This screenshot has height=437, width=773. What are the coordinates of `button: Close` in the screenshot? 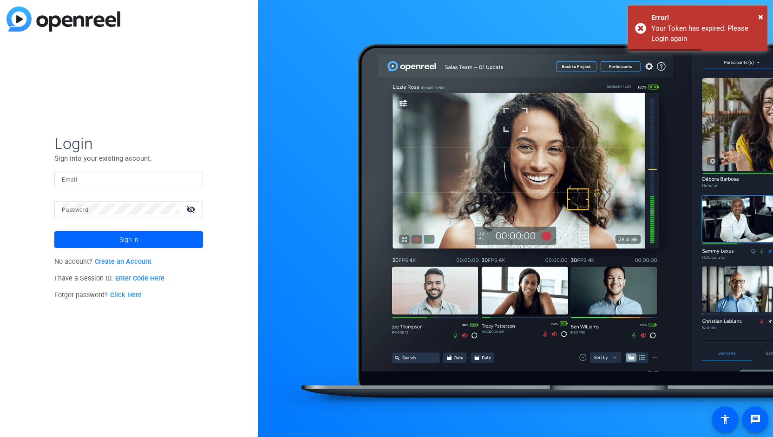 It's located at (760, 17).